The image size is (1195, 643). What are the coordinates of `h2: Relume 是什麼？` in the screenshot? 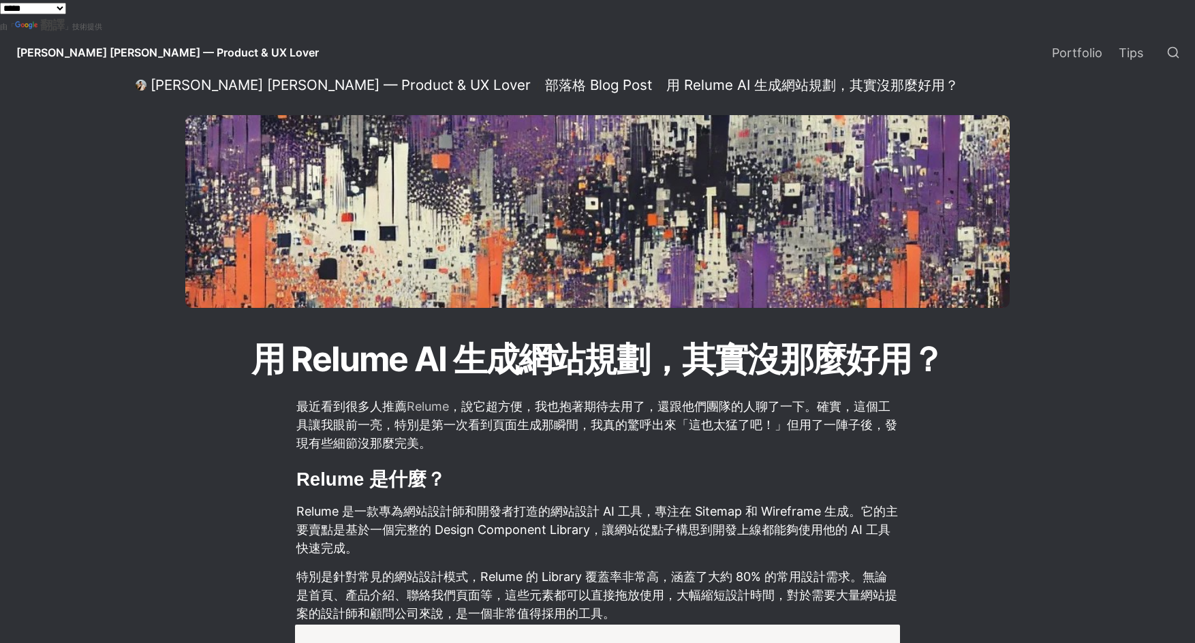 It's located at (598, 480).